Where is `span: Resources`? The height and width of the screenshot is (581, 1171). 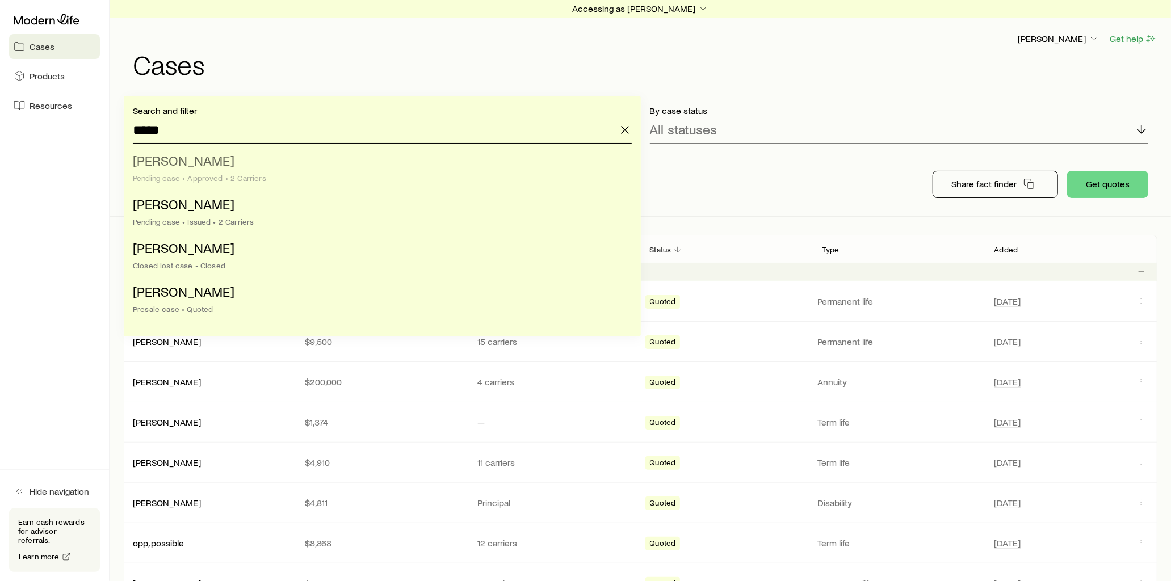 span: Resources is located at coordinates (51, 106).